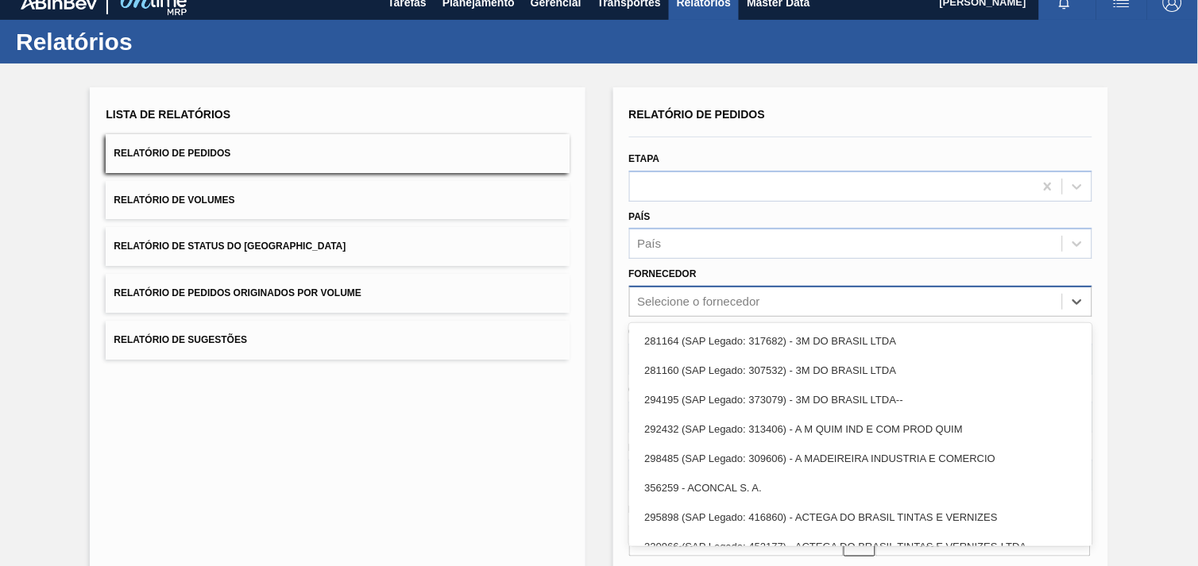 Image resolution: width=1198 pixels, height=566 pixels. I want to click on label: Fornecedor, so click(662, 274).